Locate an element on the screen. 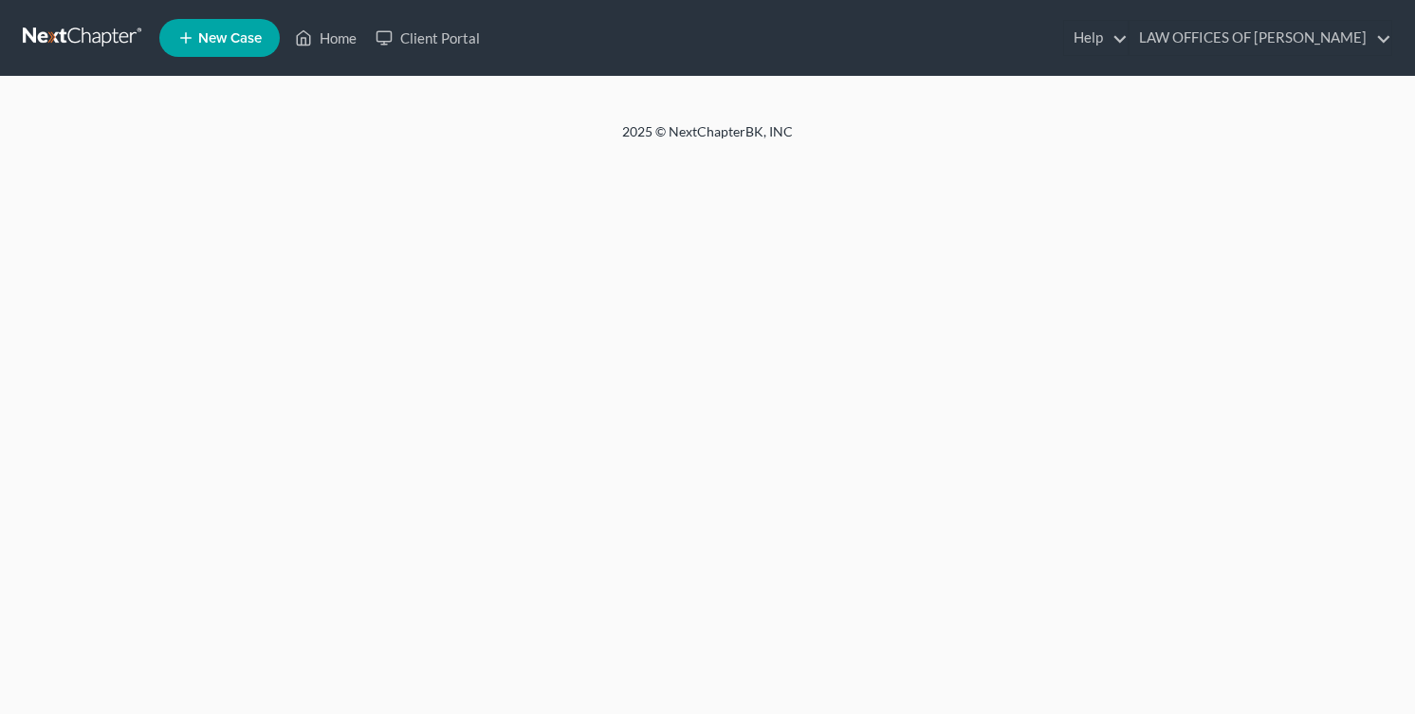  a: Client Portal is located at coordinates (428, 38).